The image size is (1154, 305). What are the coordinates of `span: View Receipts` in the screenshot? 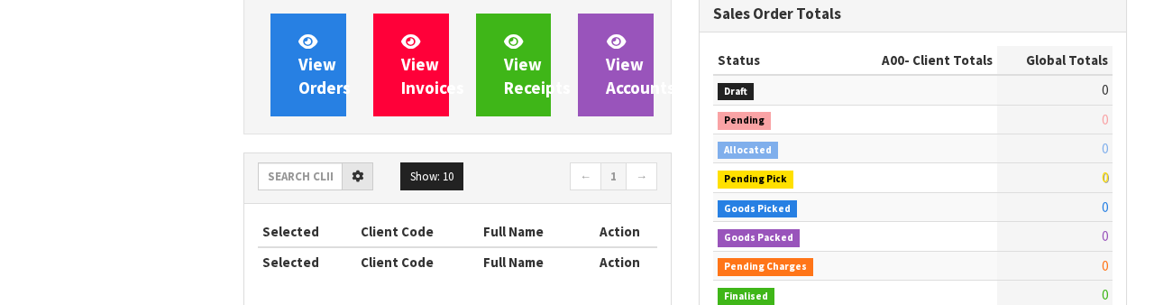 It's located at (537, 64).